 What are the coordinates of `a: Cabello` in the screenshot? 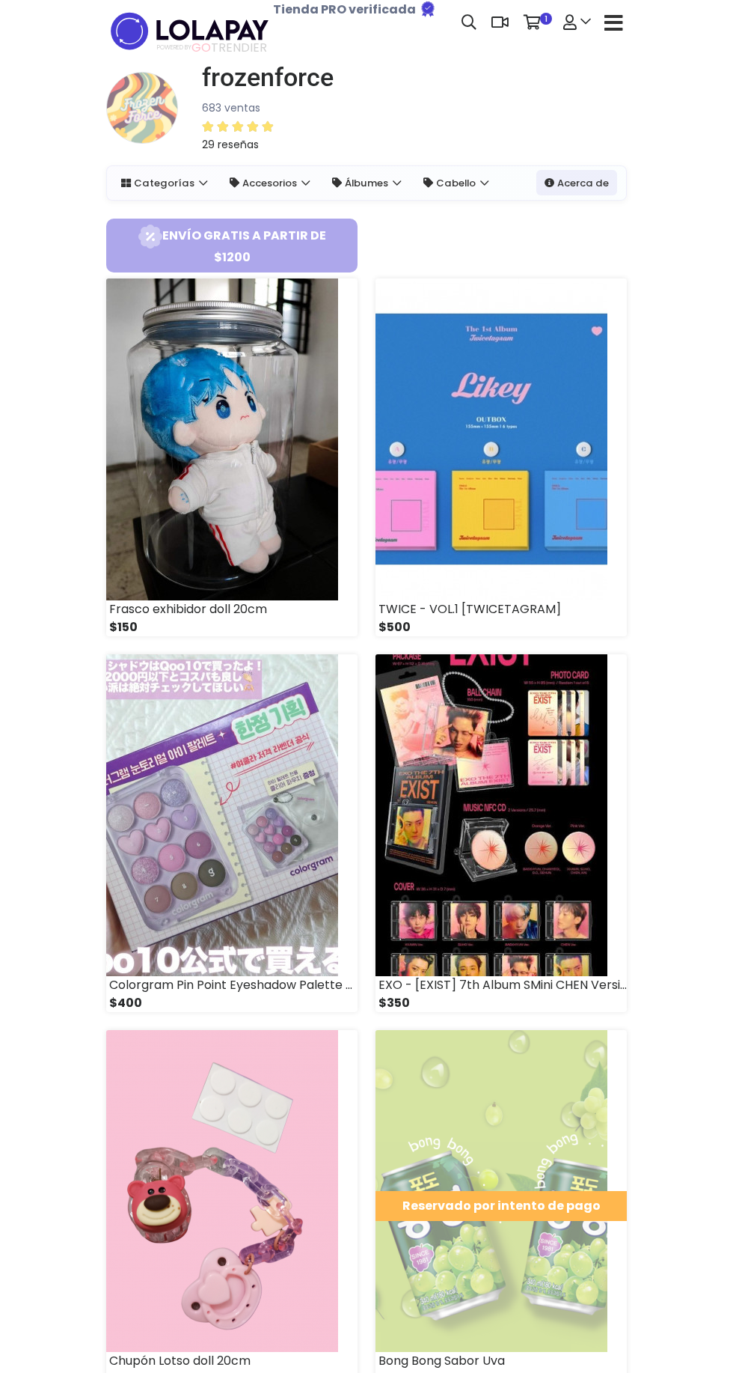 It's located at (456, 183).